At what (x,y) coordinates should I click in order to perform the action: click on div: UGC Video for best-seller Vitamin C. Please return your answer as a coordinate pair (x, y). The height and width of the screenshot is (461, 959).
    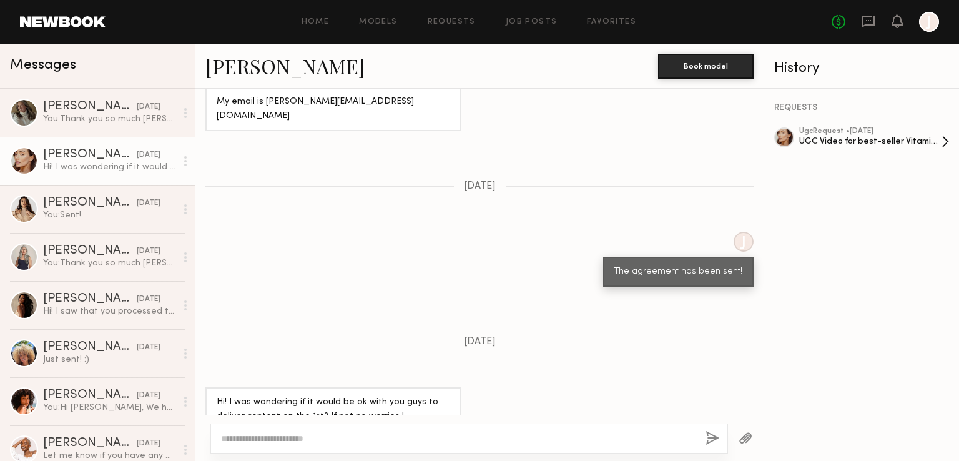
    Looking at the image, I should click on (870, 141).